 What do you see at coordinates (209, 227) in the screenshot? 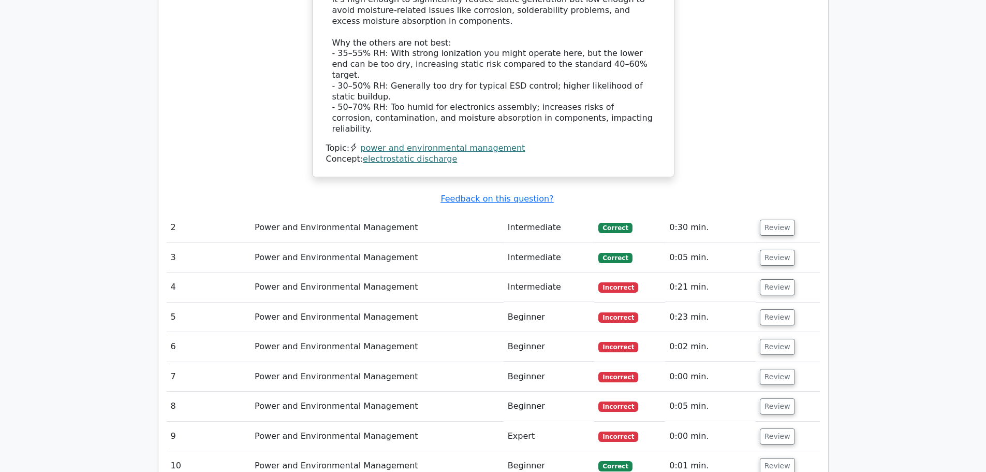
I see `td: 2` at bounding box center [209, 227].